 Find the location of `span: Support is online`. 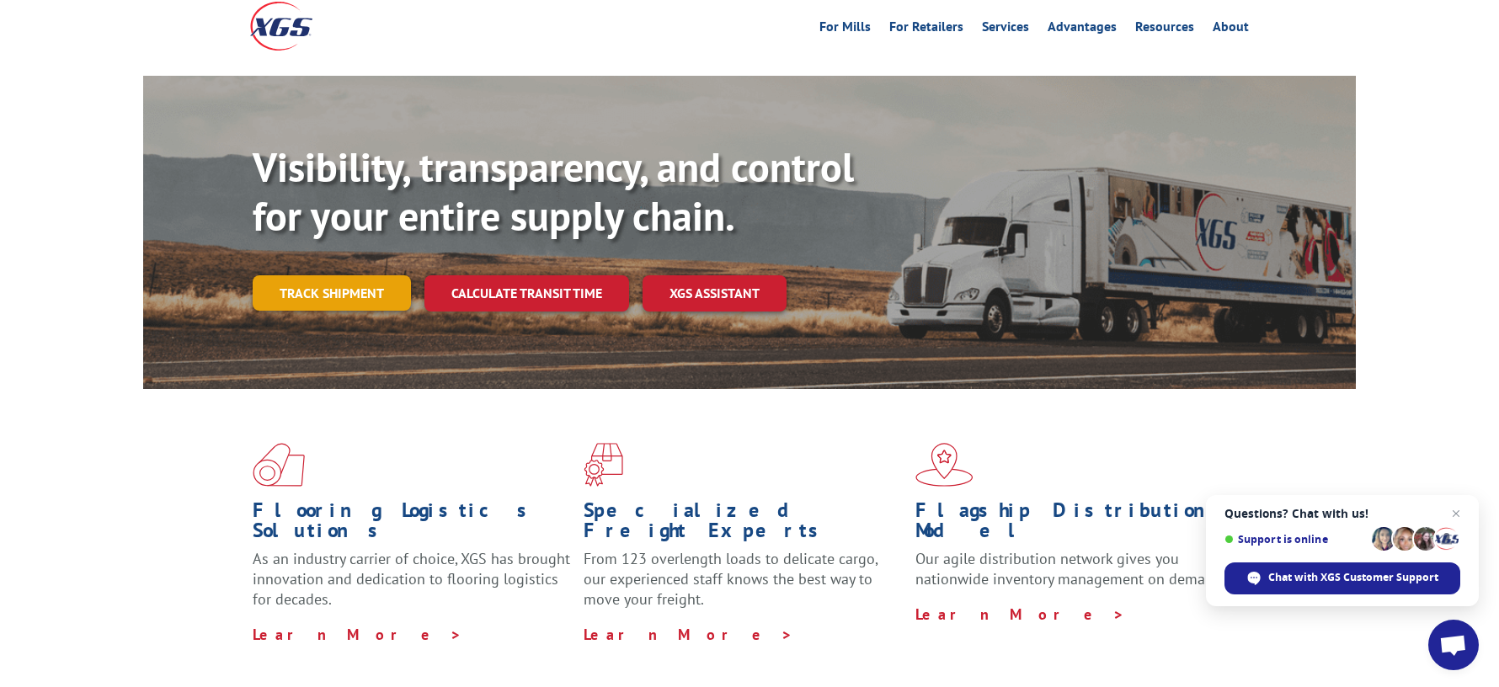

span: Support is online is located at coordinates (1295, 539).